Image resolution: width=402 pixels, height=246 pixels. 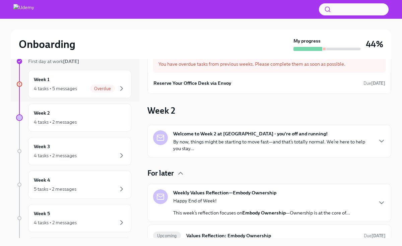 What do you see at coordinates (270, 64) in the screenshot?
I see `div: You have overdue tasks from previous weeks. Please complete them as soon as possible.` at bounding box center [270, 64].